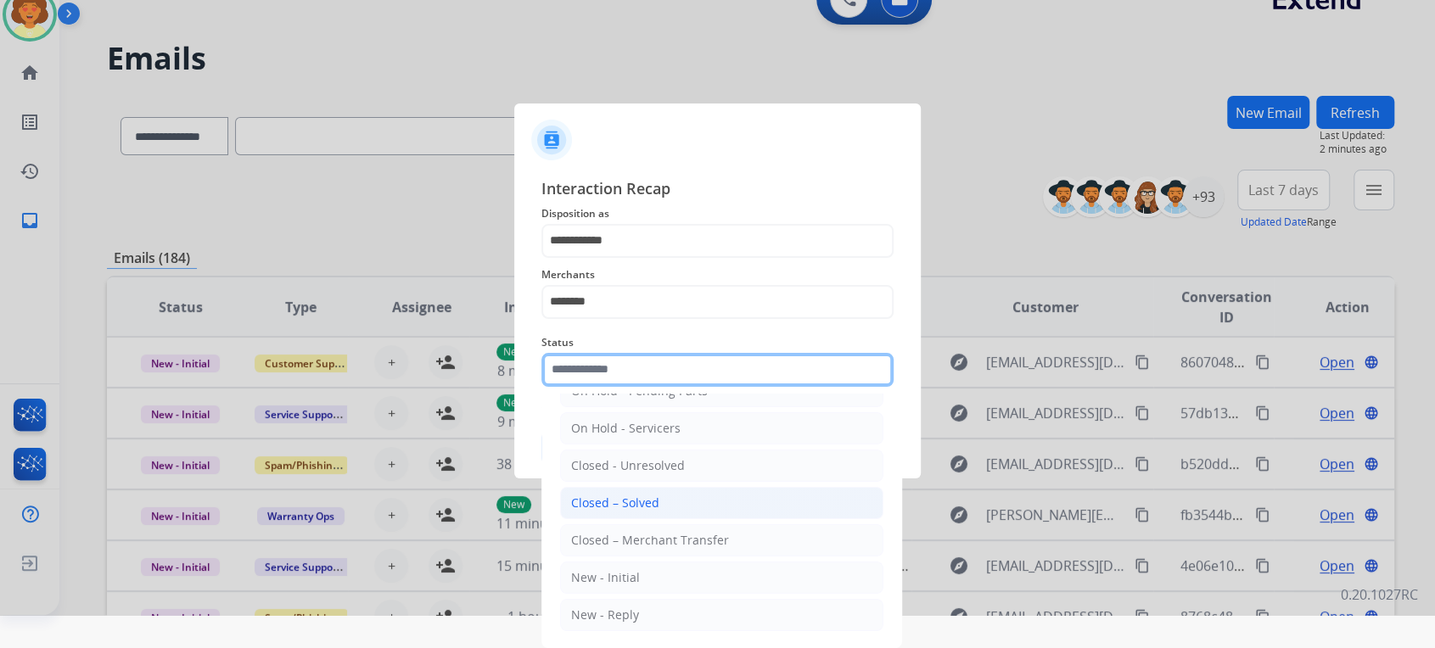 This screenshot has width=1435, height=648. Describe the element at coordinates (615, 503) in the screenshot. I see `div: Closed – Solved` at that location.